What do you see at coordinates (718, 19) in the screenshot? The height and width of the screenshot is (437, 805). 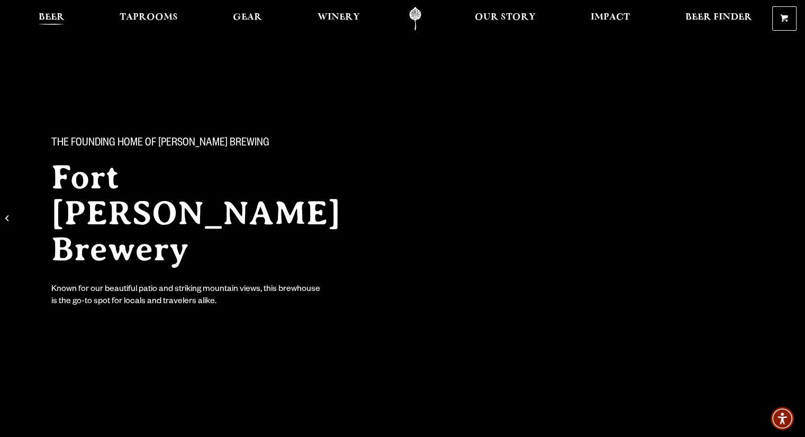 I see `a: Beer Finder` at bounding box center [718, 19].